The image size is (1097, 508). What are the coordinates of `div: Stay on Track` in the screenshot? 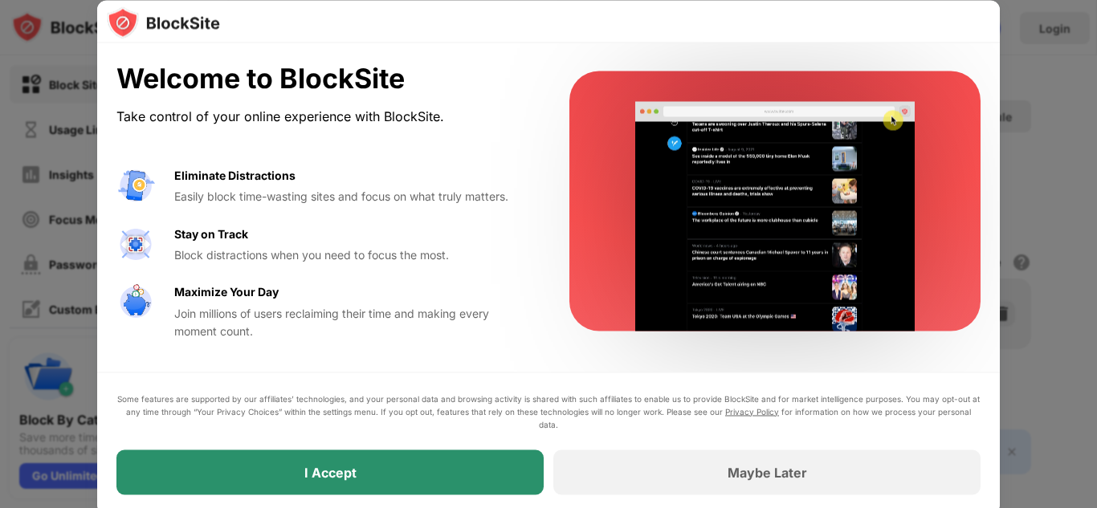 It's located at (211, 234).